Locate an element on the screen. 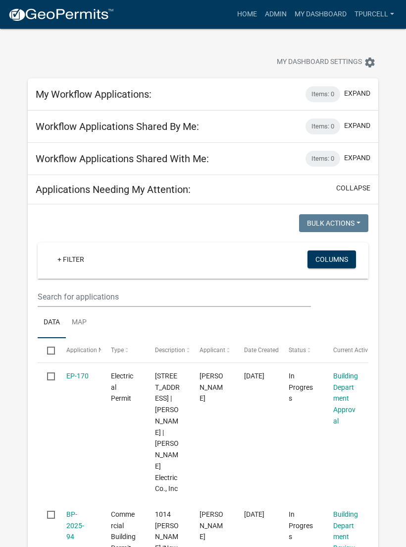  a: My Dashboard is located at coordinates (321, 14).